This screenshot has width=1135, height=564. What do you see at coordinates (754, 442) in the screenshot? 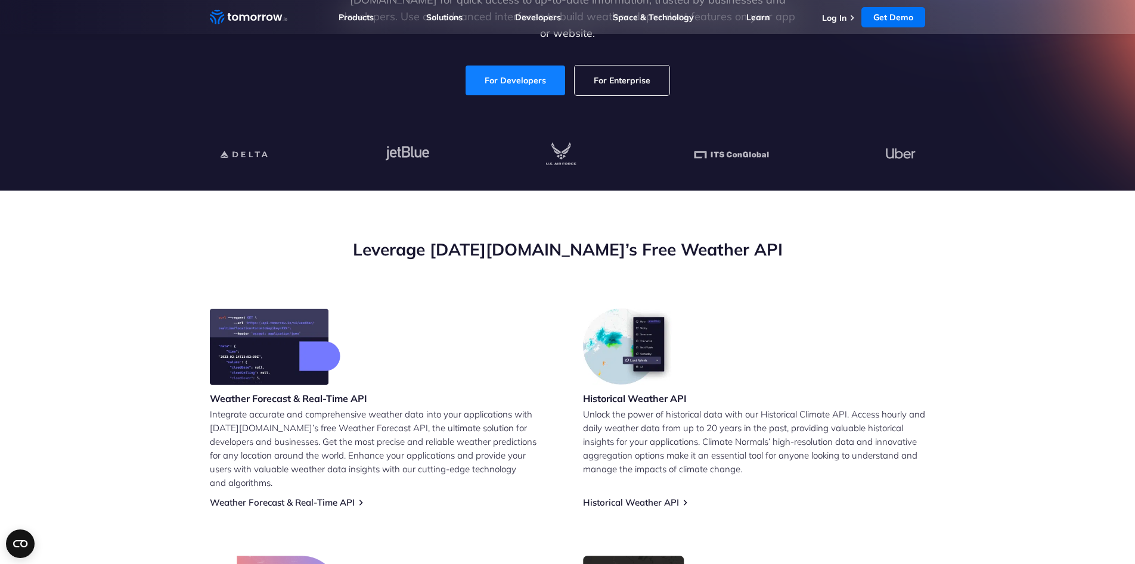
I see `p: Unlock the power of historical data with our Historical Climate API. Access hourly and daily weat...` at bounding box center [754, 442].